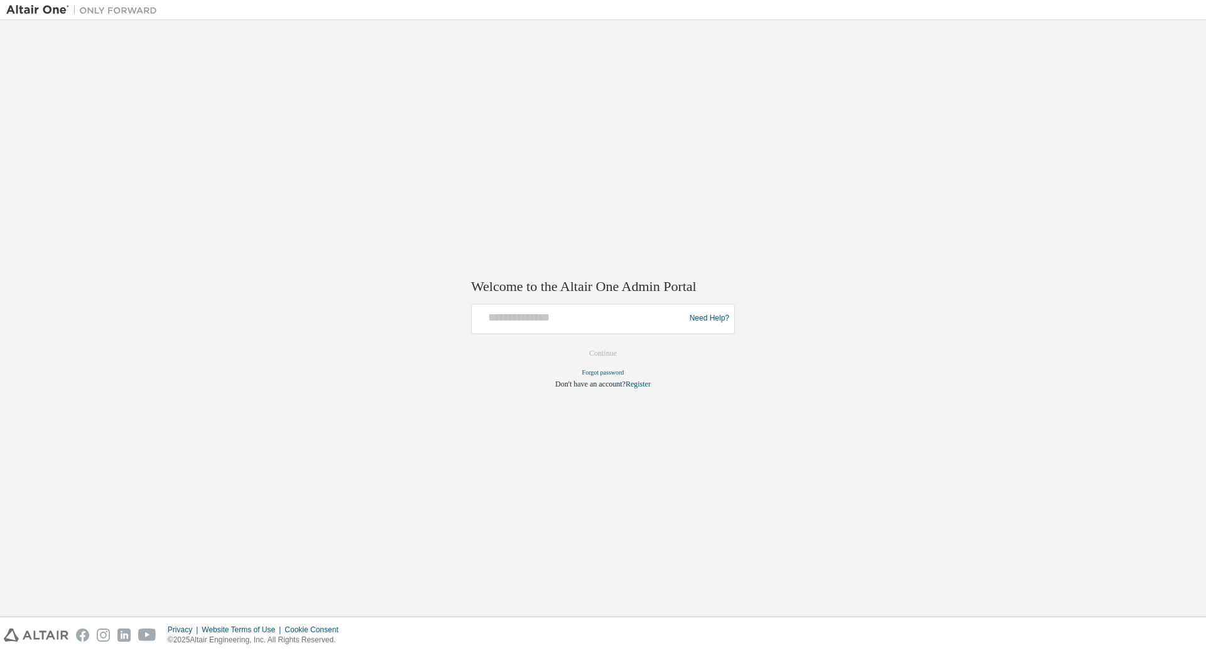 This screenshot has width=1206, height=653. What do you see at coordinates (85, 10) in the screenshot?
I see `img: Altair One` at bounding box center [85, 10].